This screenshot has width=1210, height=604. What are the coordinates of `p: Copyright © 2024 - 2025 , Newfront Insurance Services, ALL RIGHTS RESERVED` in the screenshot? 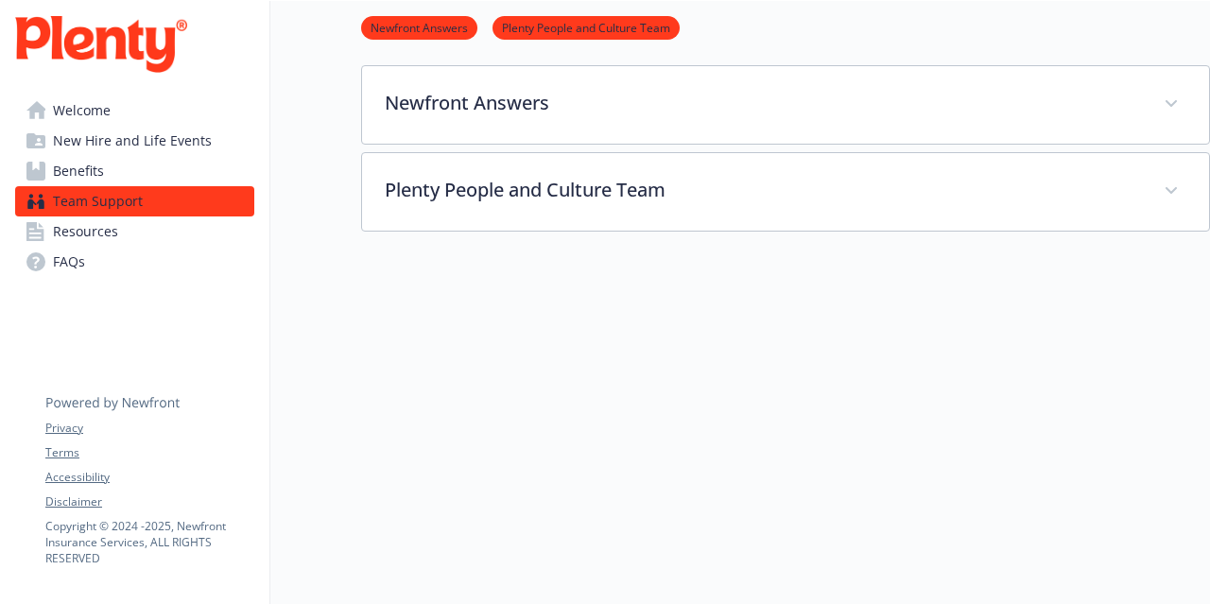 It's located at (149, 542).